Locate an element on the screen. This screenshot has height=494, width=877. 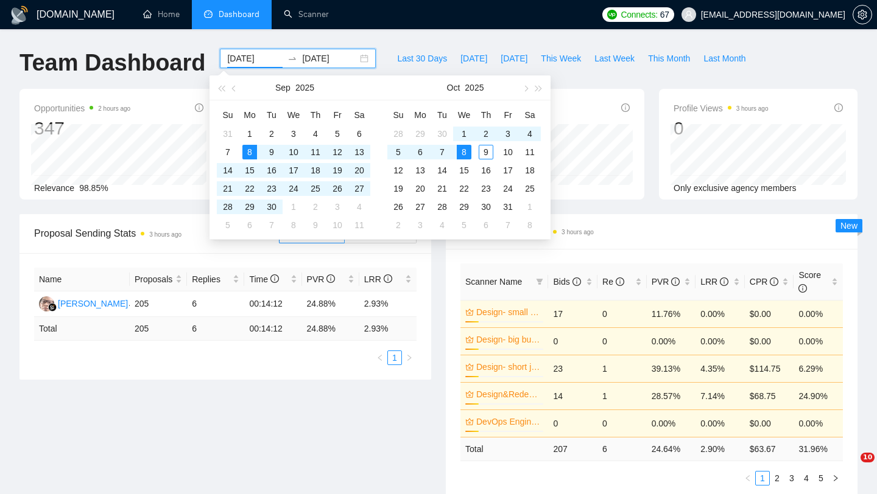
button: Sep is located at coordinates (283, 88).